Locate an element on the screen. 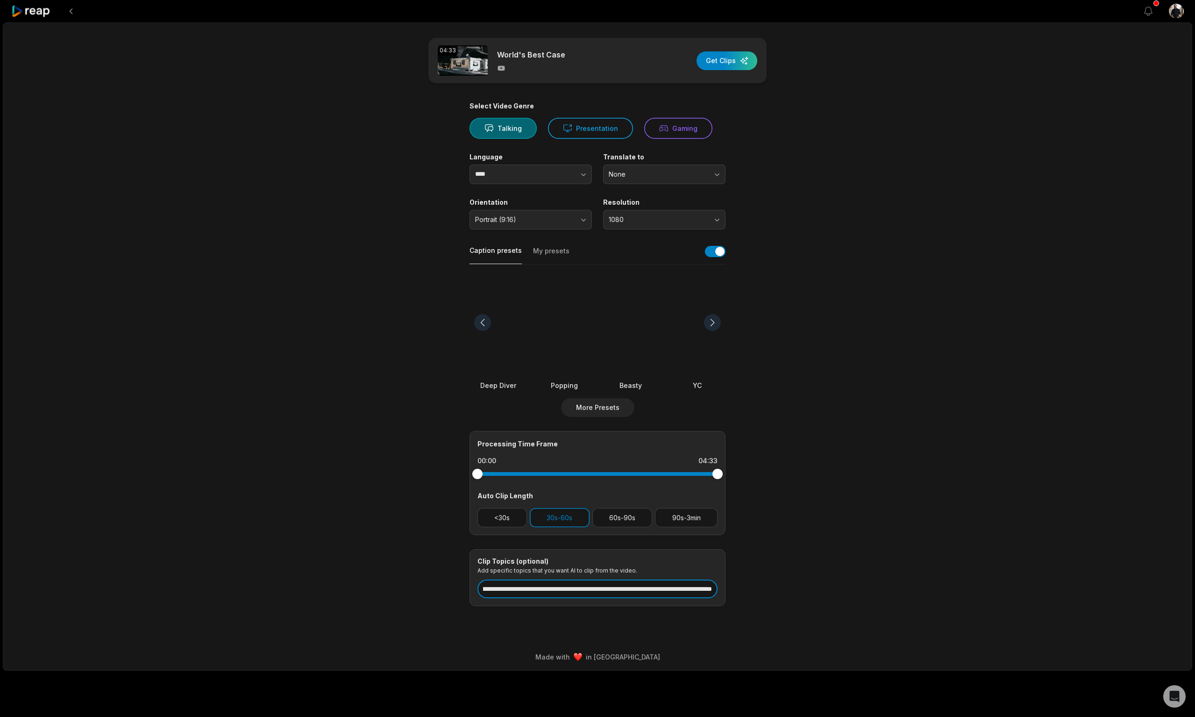 The height and width of the screenshot is (717, 1195). label: Language is located at coordinates (531, 157).